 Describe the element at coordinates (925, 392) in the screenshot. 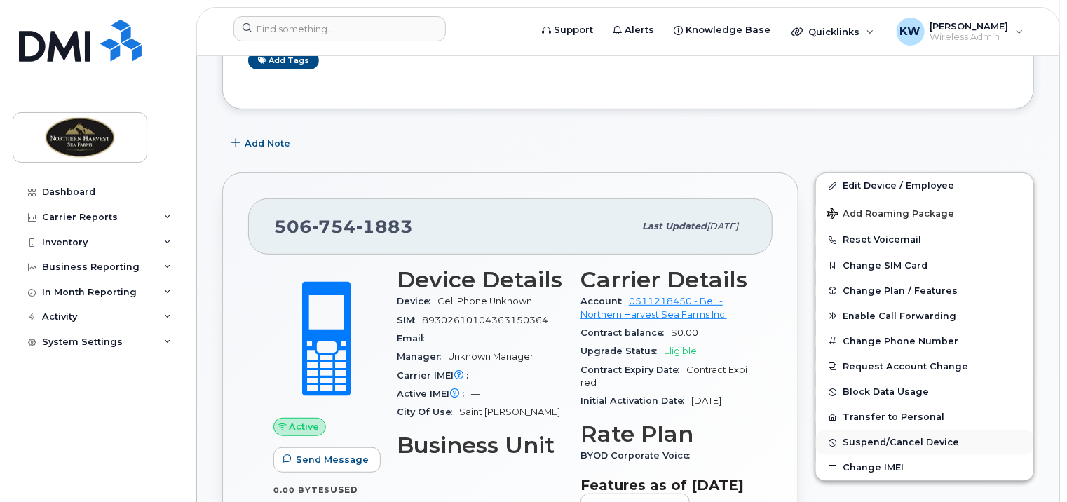

I see `button: Block Data Usage` at that location.